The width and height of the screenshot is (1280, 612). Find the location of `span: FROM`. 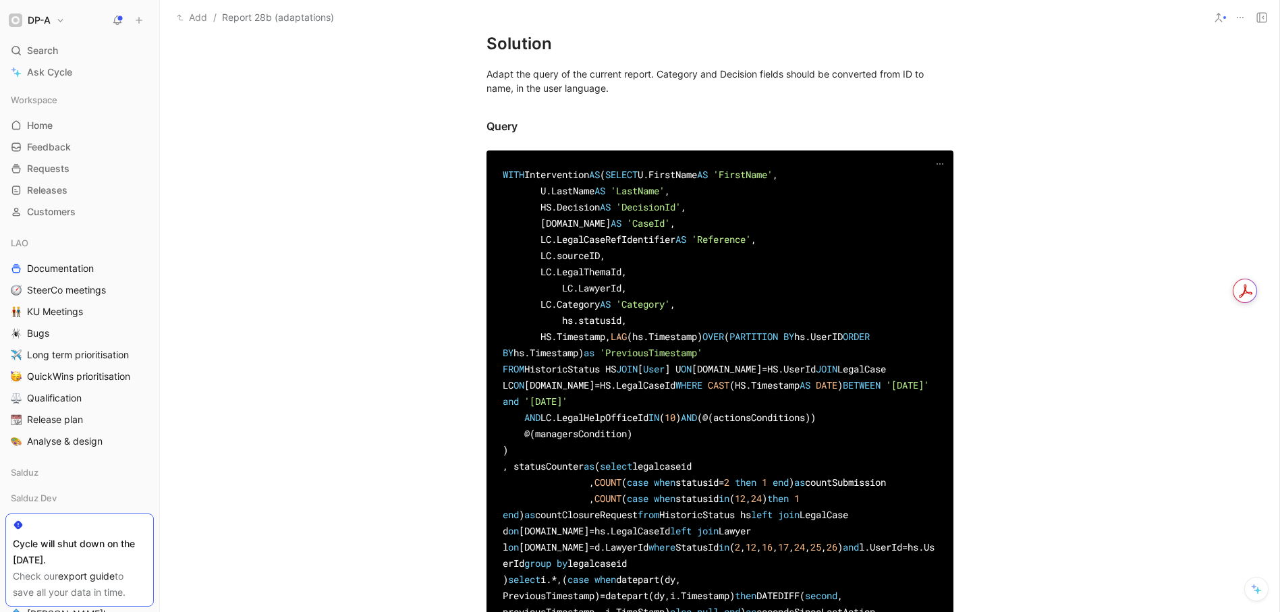

span: FROM is located at coordinates (513, 368).